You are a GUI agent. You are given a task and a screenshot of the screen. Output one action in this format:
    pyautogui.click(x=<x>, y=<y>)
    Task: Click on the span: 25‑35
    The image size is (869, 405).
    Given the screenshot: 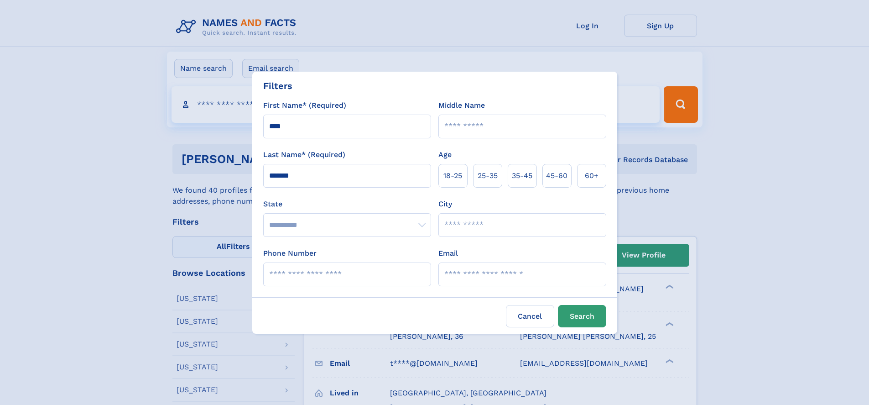 What is the action you would take?
    pyautogui.click(x=488, y=176)
    